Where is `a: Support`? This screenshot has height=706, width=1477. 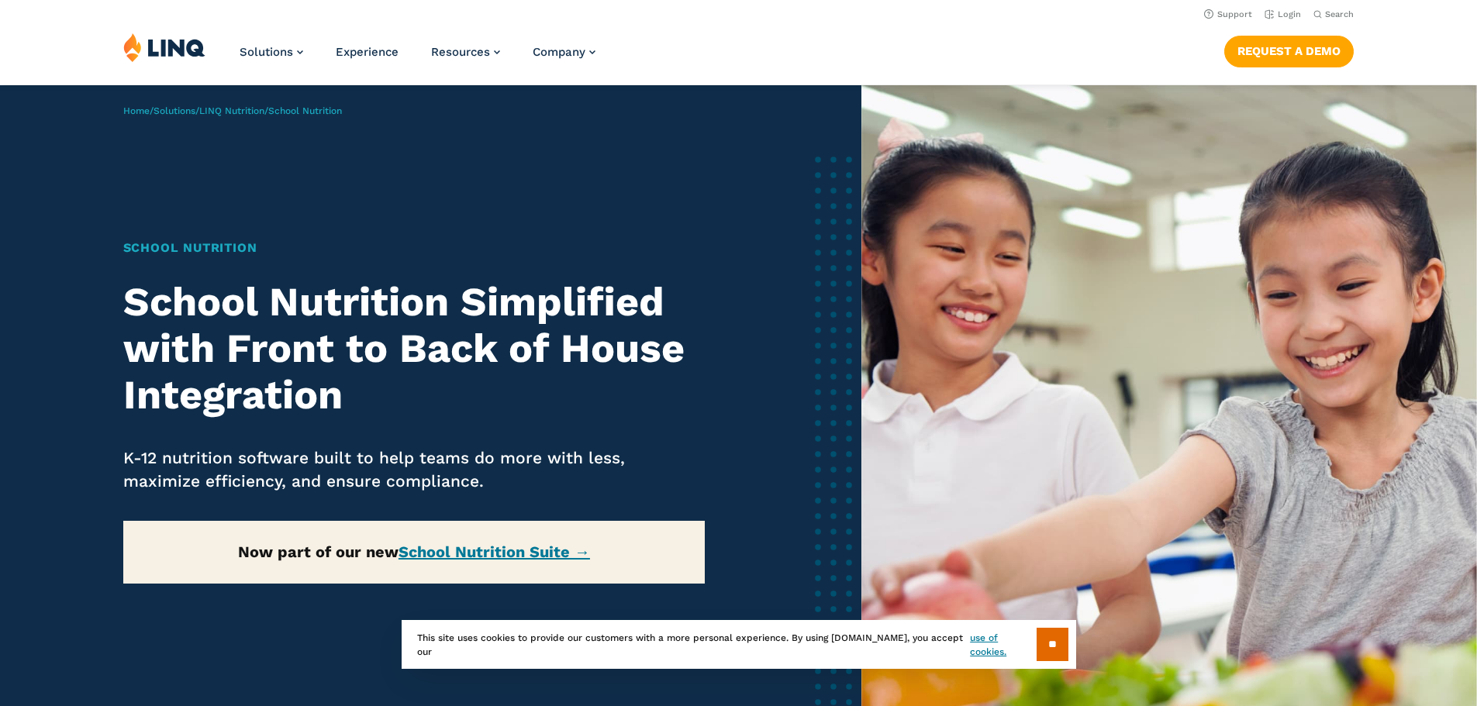
a: Support is located at coordinates (1228, 14).